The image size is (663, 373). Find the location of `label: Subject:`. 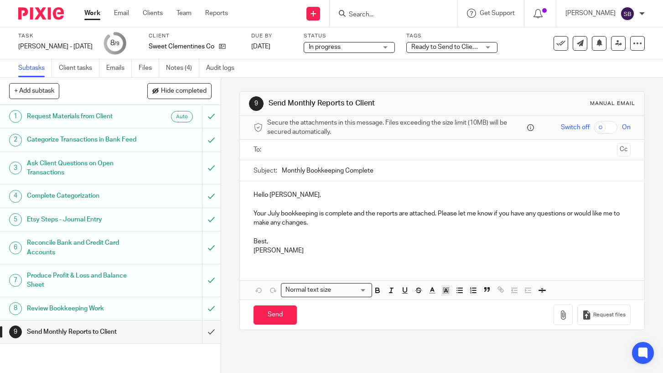

label: Subject: is located at coordinates (266, 171).